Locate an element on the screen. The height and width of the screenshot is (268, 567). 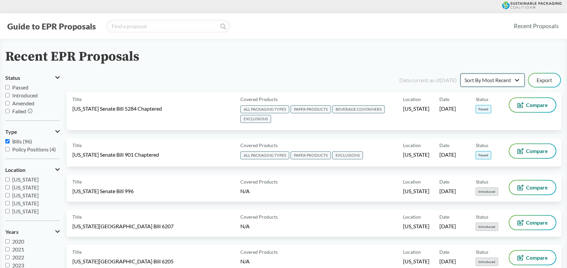
span: EXCLUSIONS is located at coordinates (348, 155).